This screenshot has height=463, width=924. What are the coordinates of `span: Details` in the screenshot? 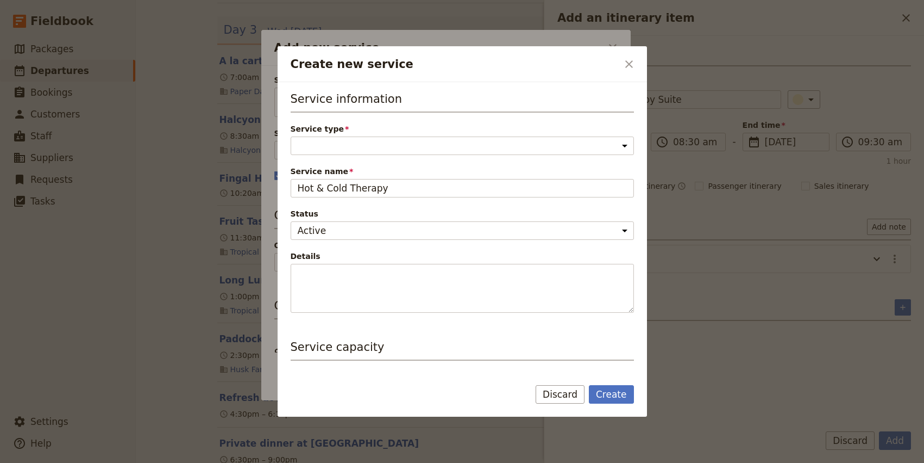 It's located at (463, 256).